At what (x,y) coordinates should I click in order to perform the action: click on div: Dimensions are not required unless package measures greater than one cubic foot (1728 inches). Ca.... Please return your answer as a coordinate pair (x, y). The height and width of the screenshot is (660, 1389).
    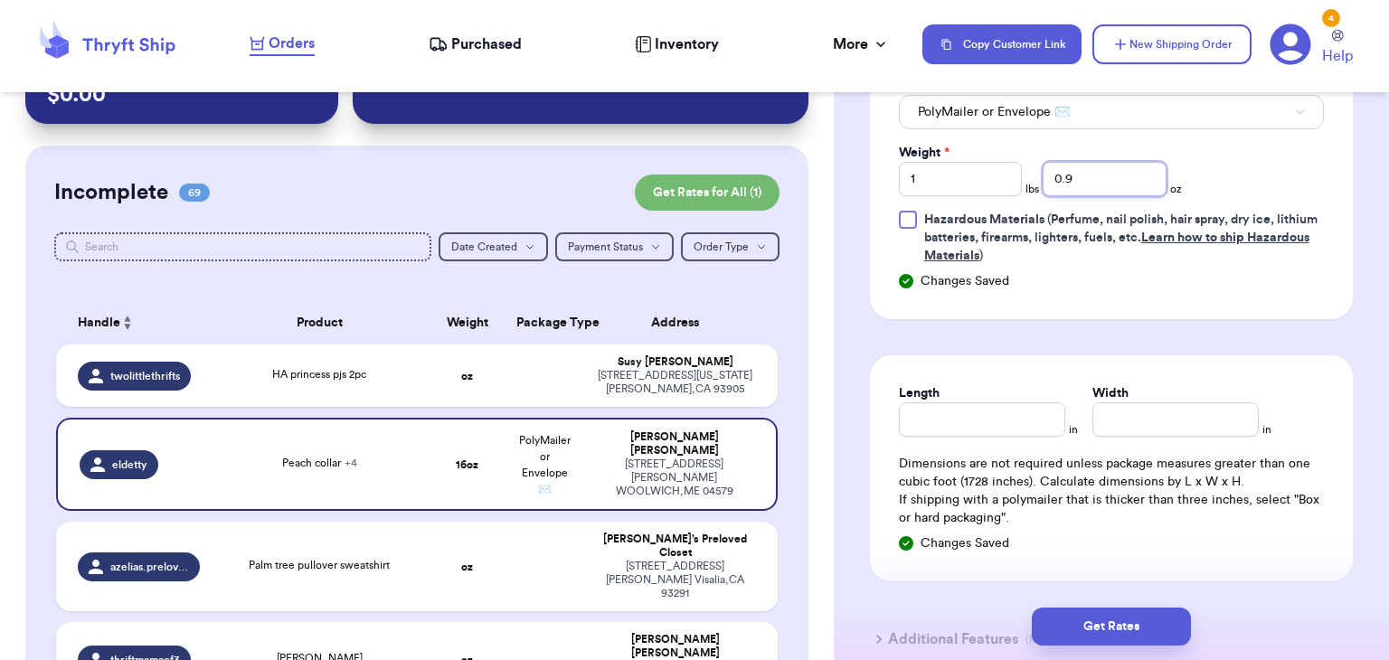
    Looking at the image, I should click on (1112, 491).